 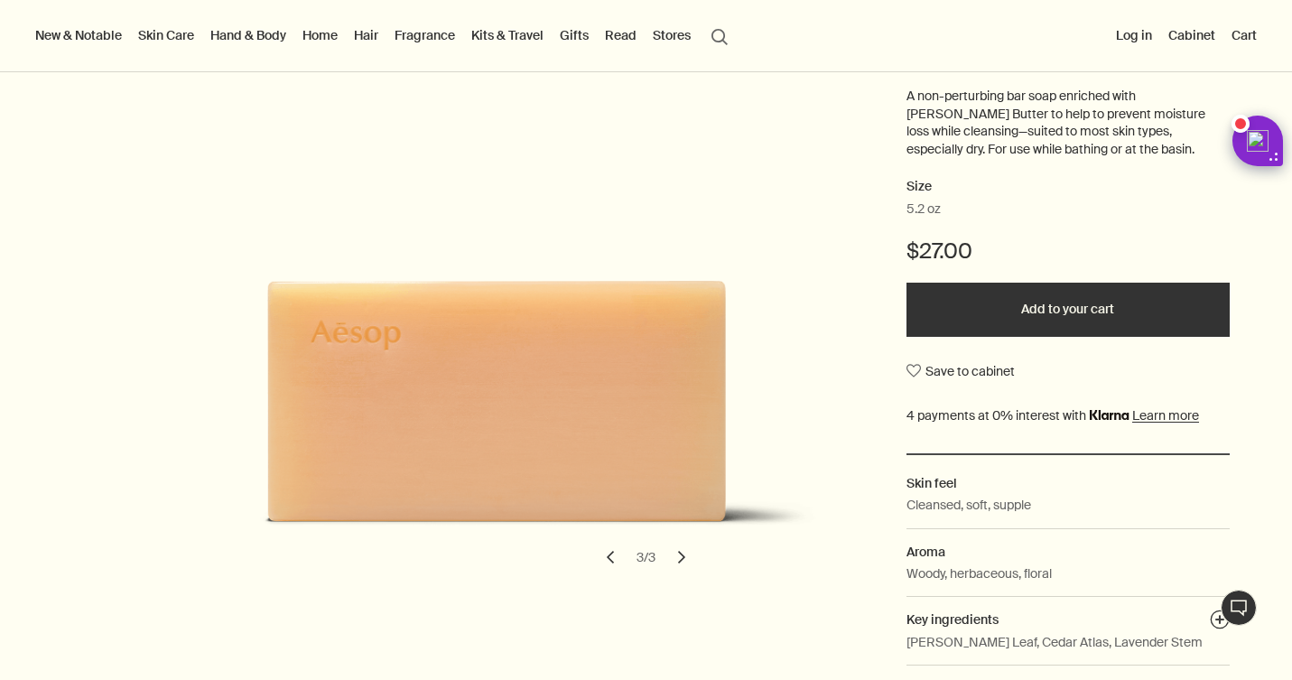 I want to click on button: next slide, so click(x=681, y=557).